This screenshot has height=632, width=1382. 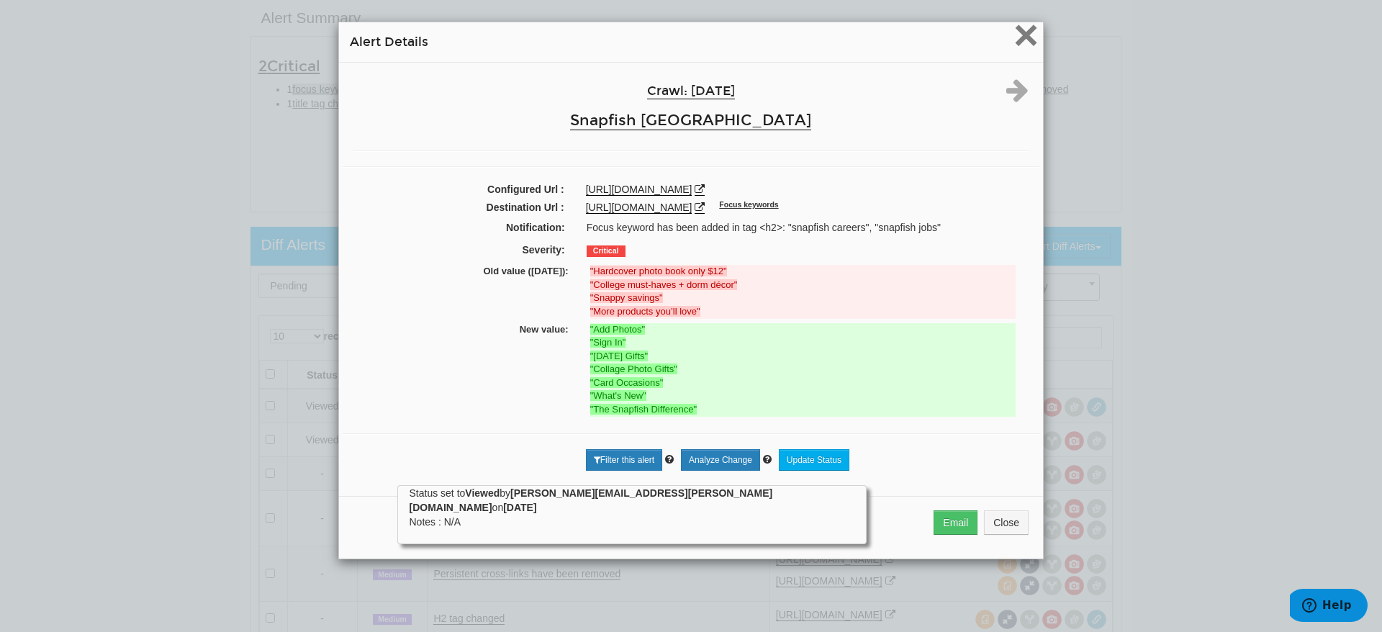 What do you see at coordinates (955, 522) in the screenshot?
I see `button: Email` at bounding box center [955, 522].